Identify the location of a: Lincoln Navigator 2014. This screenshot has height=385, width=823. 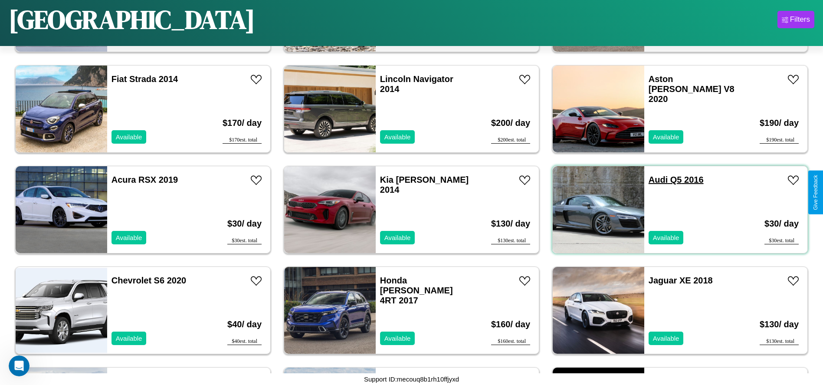
(416, 84).